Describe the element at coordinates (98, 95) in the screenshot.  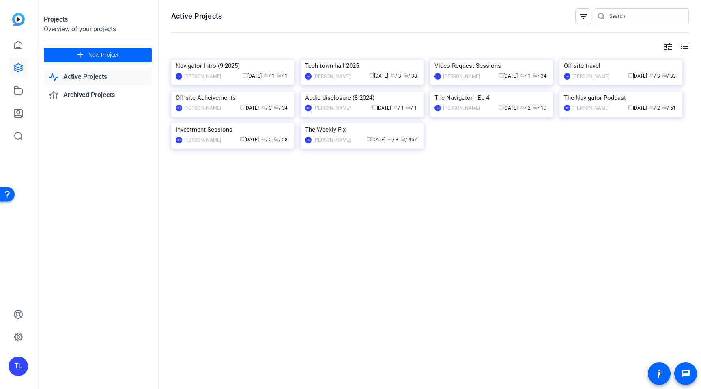
I see `a: Archived Projects` at that location.